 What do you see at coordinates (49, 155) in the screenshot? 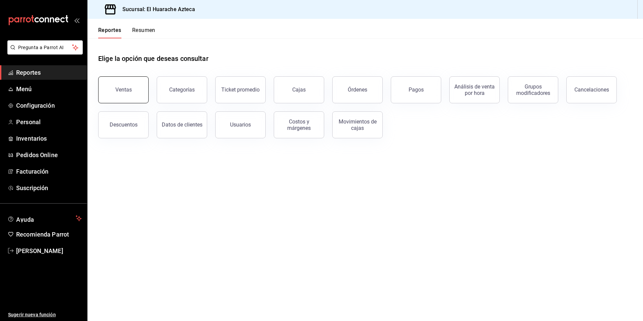
I see `span: Pedidos Online` at bounding box center [49, 155].